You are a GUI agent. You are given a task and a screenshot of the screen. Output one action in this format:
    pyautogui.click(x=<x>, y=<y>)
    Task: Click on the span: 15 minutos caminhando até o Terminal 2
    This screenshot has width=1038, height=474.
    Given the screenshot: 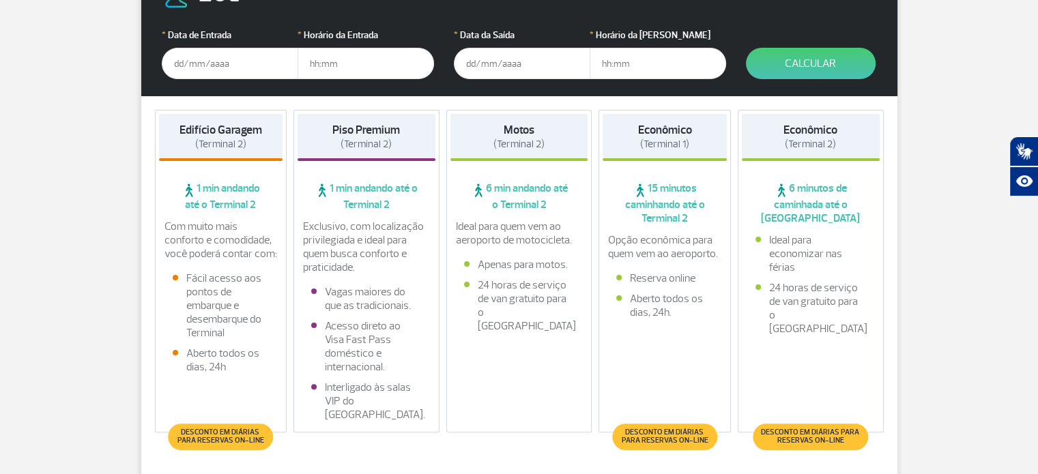 What is the action you would take?
    pyautogui.click(x=665, y=203)
    